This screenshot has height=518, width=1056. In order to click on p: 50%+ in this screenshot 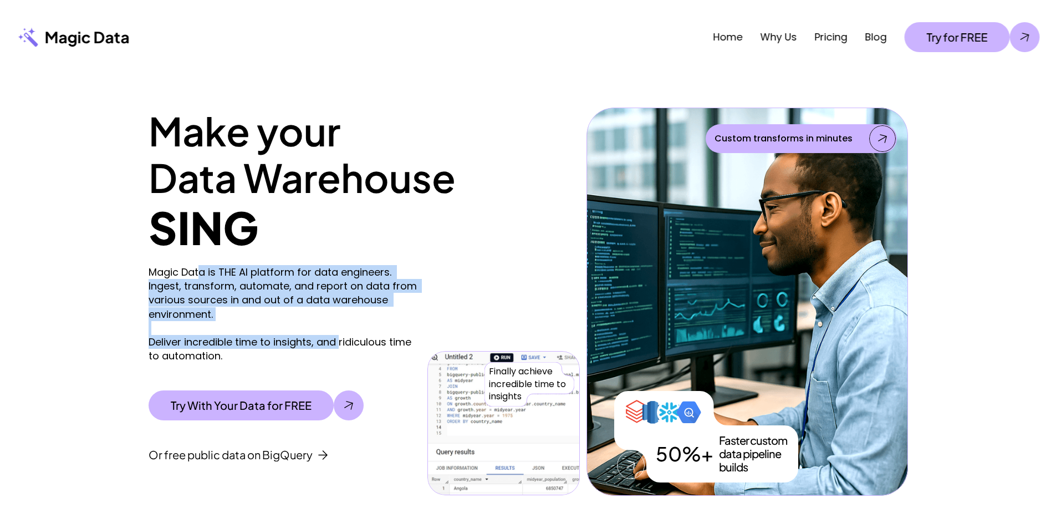, I will do `click(685, 453)`.